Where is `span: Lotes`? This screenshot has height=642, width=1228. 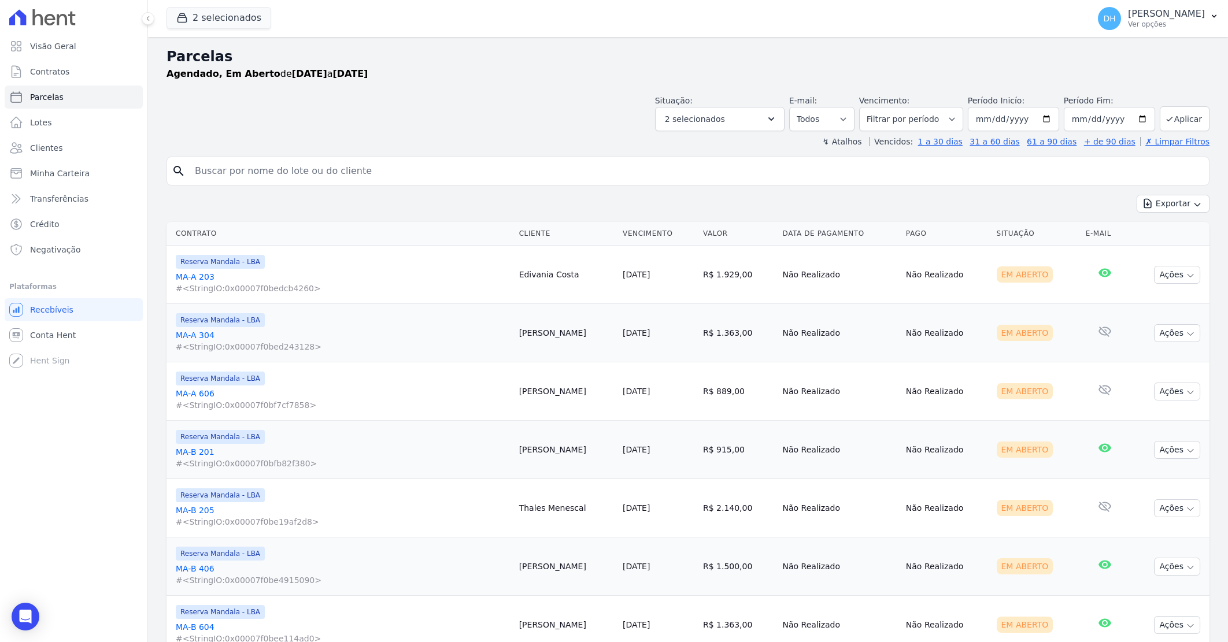 span: Lotes is located at coordinates (41, 123).